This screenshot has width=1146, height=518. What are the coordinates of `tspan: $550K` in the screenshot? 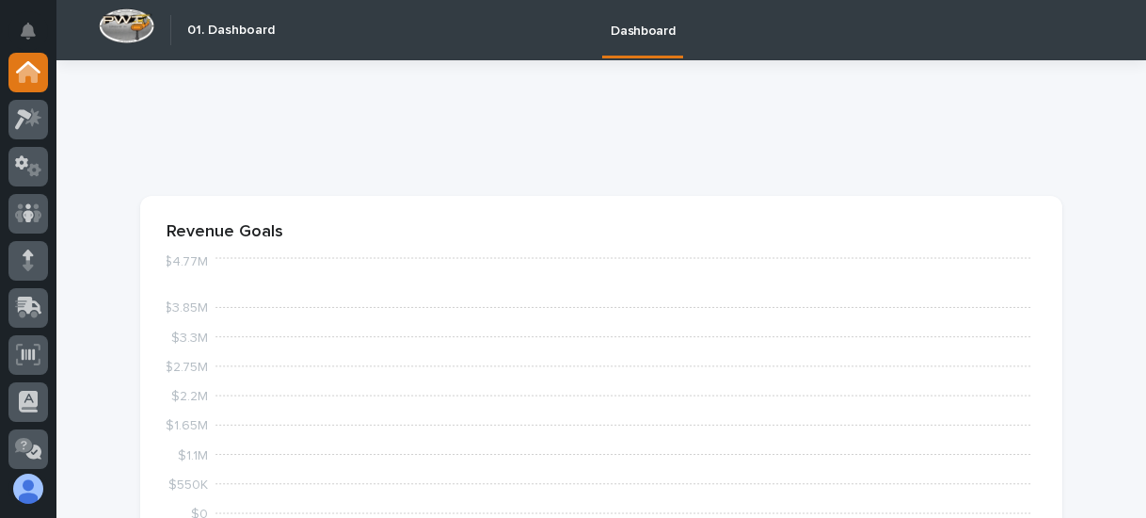 It's located at (188, 485).